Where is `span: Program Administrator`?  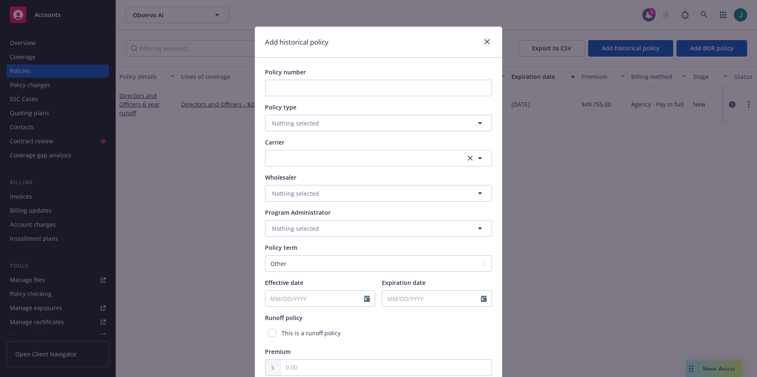 span: Program Administrator is located at coordinates (298, 212).